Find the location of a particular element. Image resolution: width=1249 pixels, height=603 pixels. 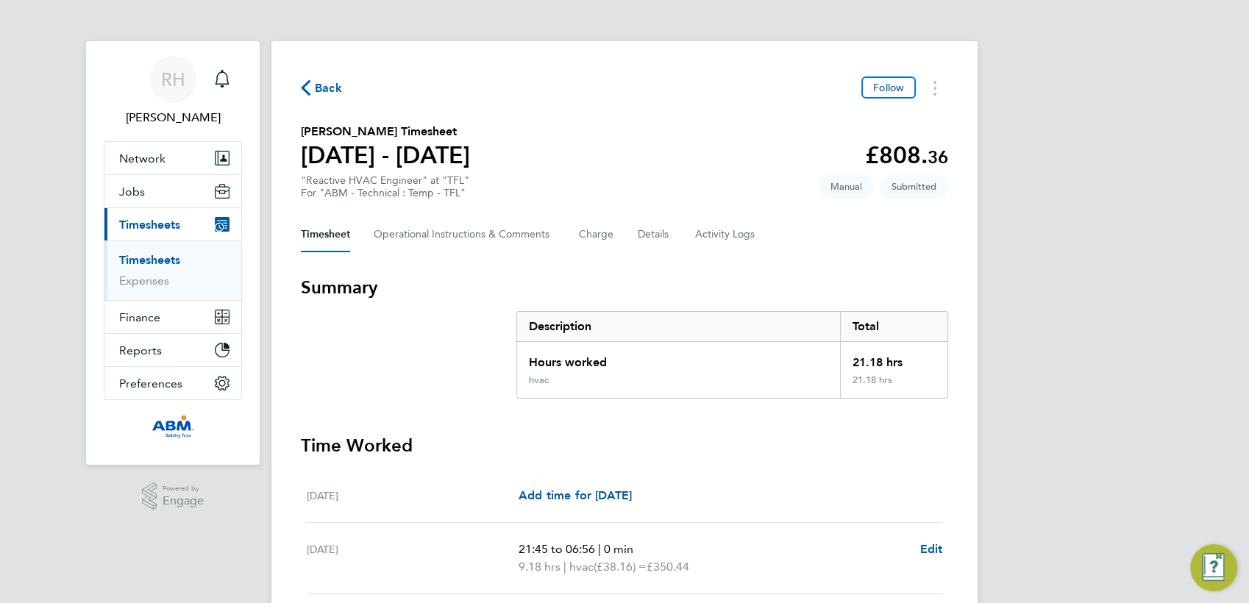

button: Preferences is located at coordinates (173, 383).